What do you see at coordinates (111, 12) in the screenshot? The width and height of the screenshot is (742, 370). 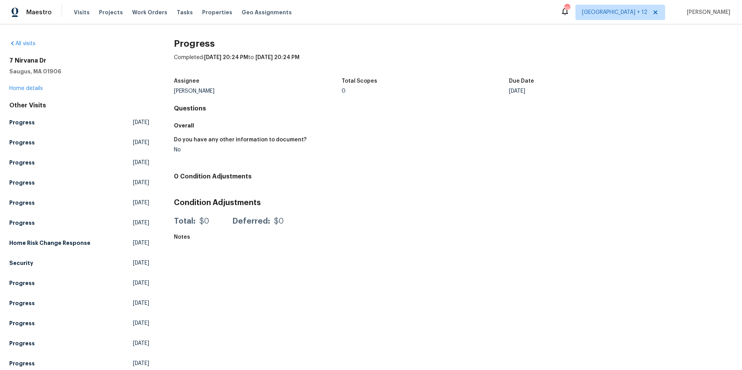 I see `span: Projects` at bounding box center [111, 12].